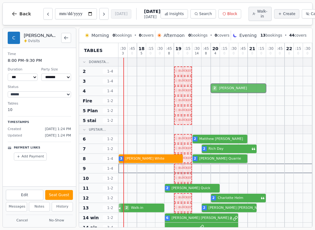 The image size is (315, 230). I want to click on span: Insights, so click(177, 14).